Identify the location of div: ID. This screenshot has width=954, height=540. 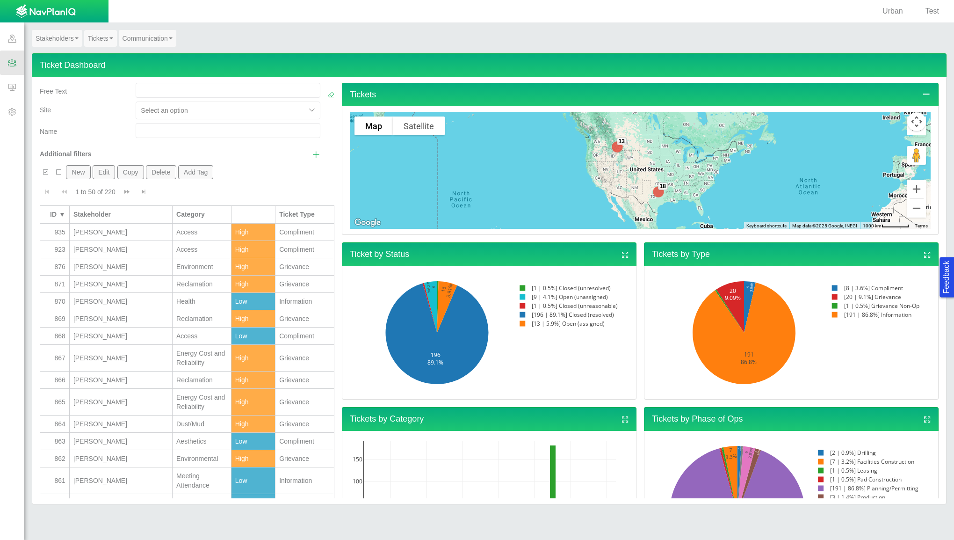
(50, 214).